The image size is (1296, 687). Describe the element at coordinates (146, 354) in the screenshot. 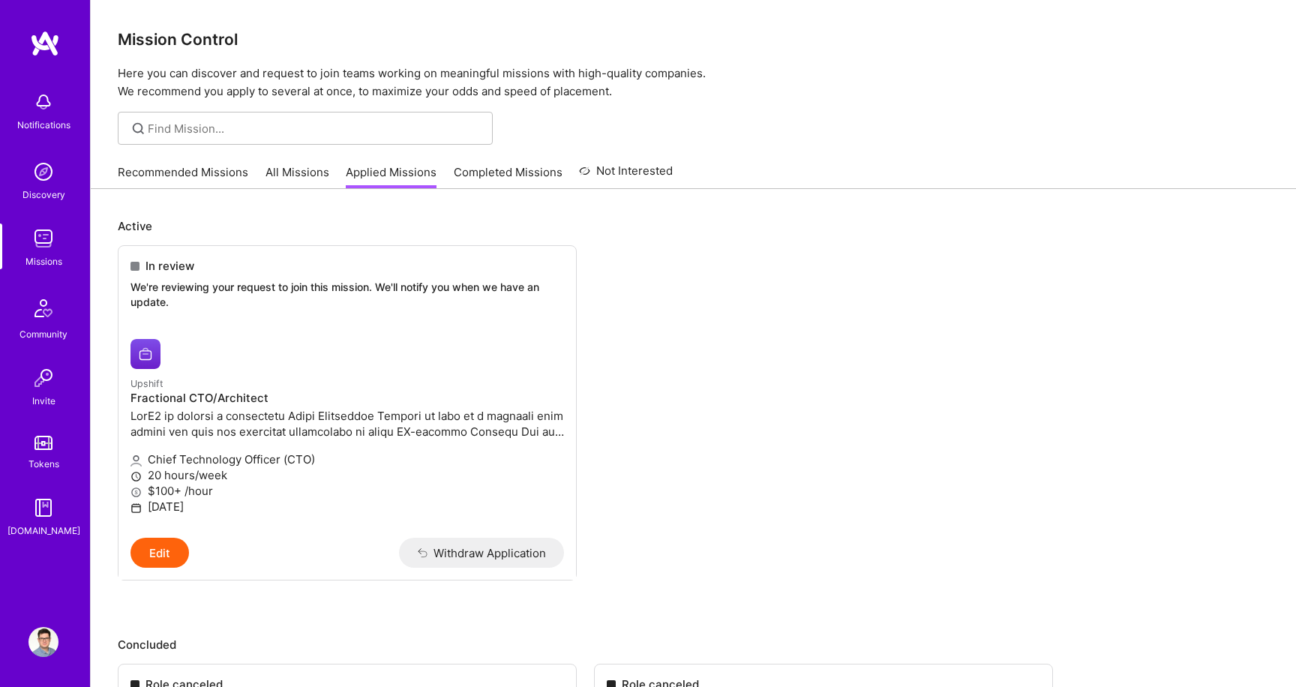

I see `img: Upshift company logo` at that location.